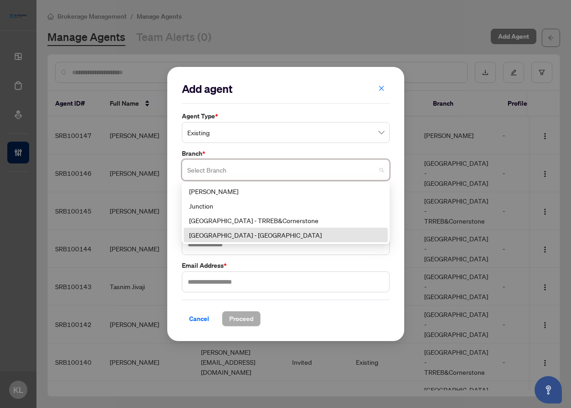  What do you see at coordinates (241, 319) in the screenshot?
I see `button: Proceed` at bounding box center [241, 319].